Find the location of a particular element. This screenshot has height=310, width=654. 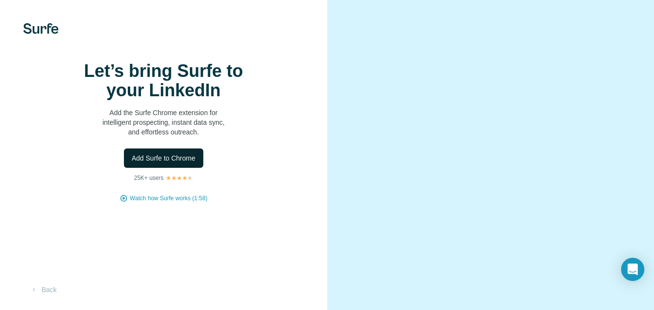

button: Watch how Surfe works (1:58) is located at coordinates (168, 198).